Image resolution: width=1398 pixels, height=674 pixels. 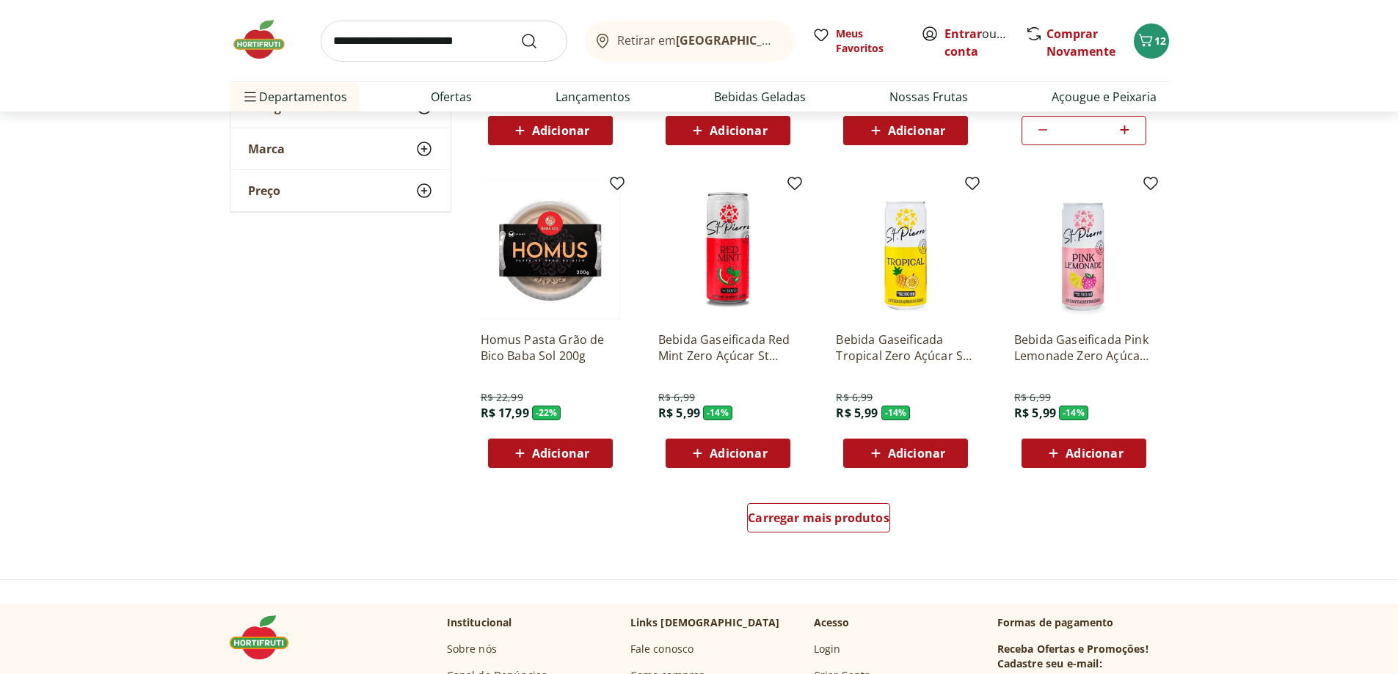 What do you see at coordinates (728, 250) in the screenshot?
I see `img: Bebida Gaseificada Red Mint Zero Açúcar St Pierre 310ml` at bounding box center [728, 250].